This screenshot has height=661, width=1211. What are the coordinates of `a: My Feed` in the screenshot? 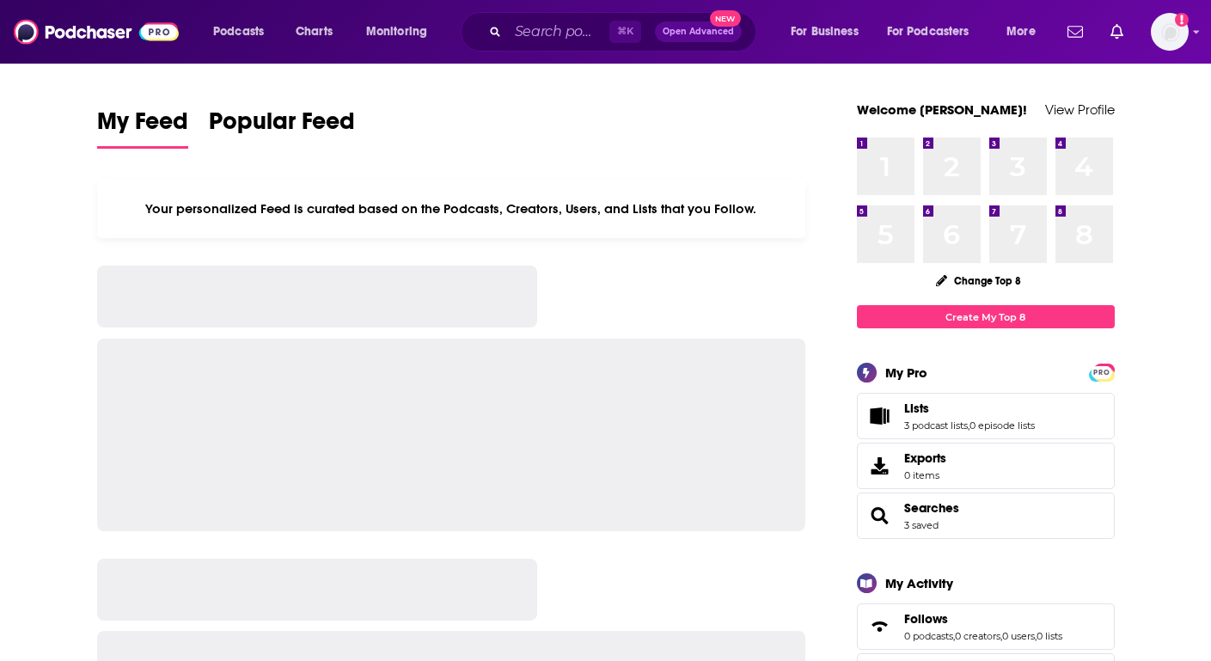 It's located at (143, 127).